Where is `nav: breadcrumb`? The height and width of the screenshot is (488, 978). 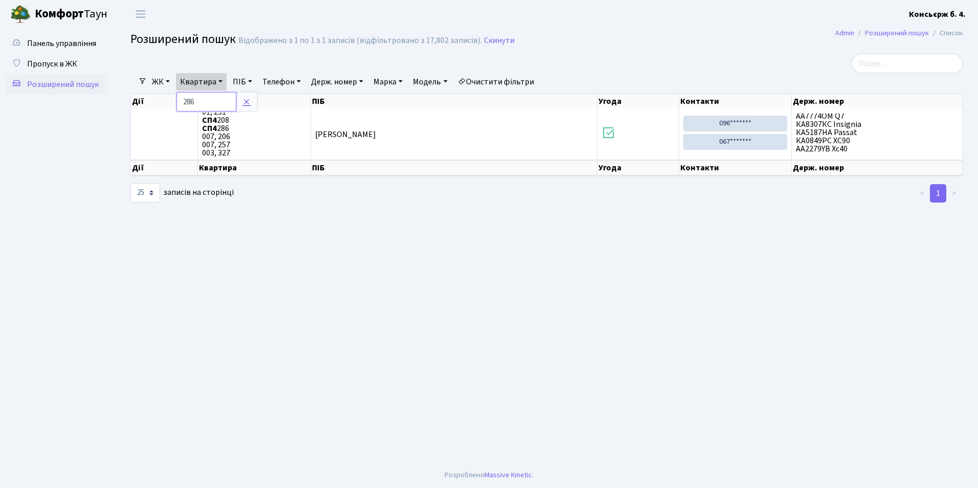 nav: breadcrumb is located at coordinates (898, 33).